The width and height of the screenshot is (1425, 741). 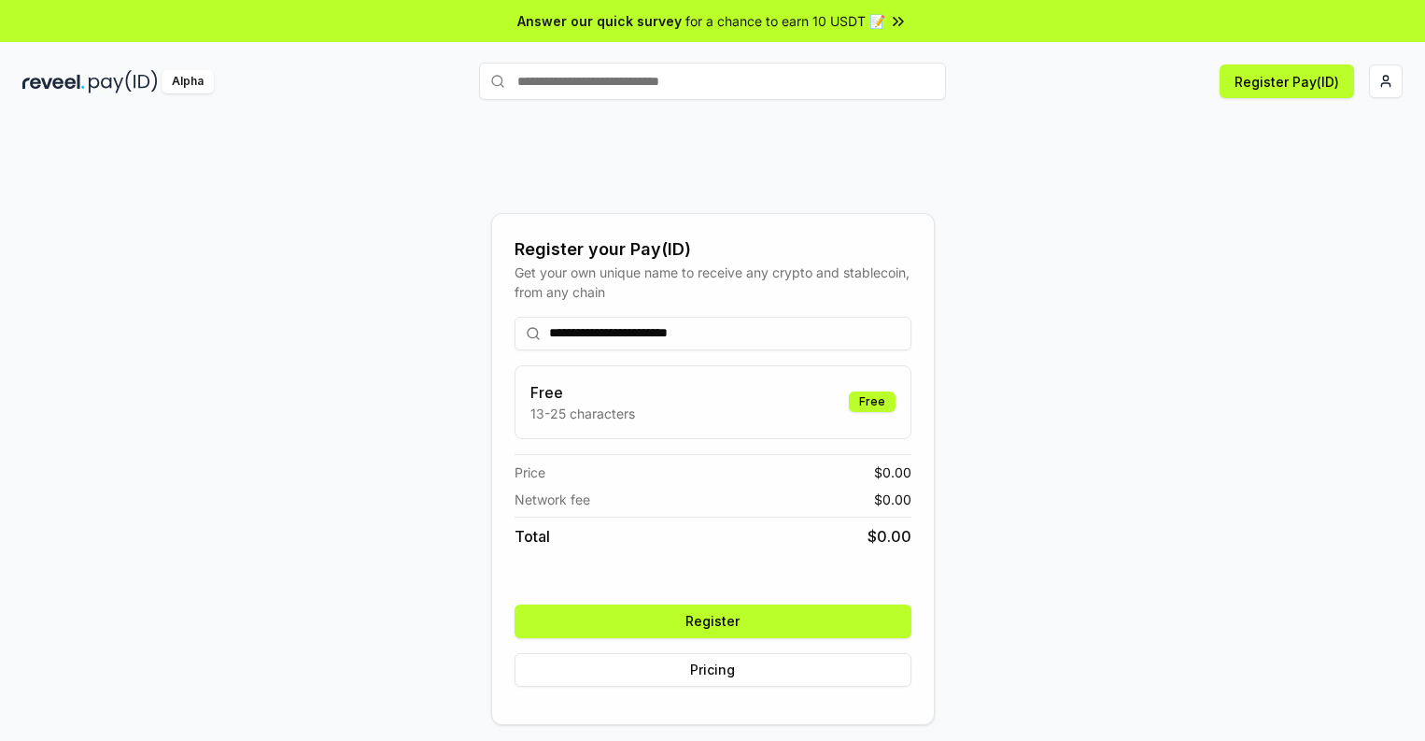 I want to click on div: Get your own unique name to receive any crypto and stablecoin, from any chain, so click(x=713, y=282).